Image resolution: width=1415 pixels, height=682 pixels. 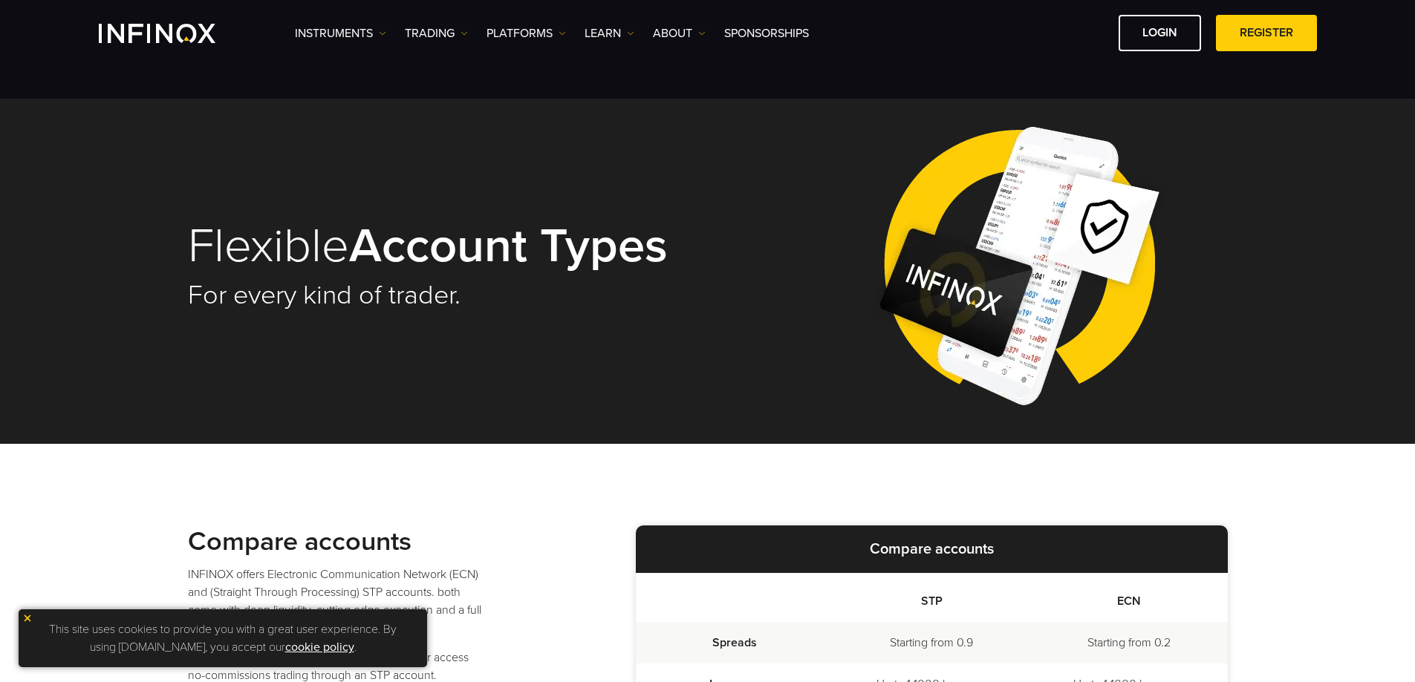 What do you see at coordinates (931, 643) in the screenshot?
I see `td: Starting from 0.9` at bounding box center [931, 643].